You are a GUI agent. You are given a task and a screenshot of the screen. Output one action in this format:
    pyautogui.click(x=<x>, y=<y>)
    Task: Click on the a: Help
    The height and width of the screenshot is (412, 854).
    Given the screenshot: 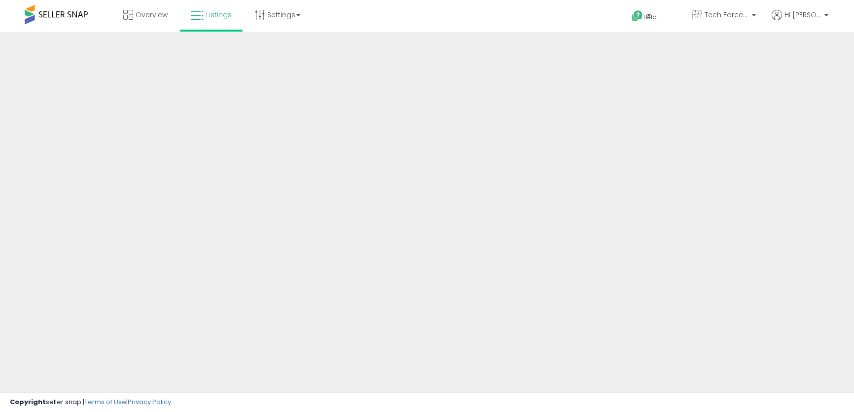 What is the action you would take?
    pyautogui.click(x=650, y=17)
    